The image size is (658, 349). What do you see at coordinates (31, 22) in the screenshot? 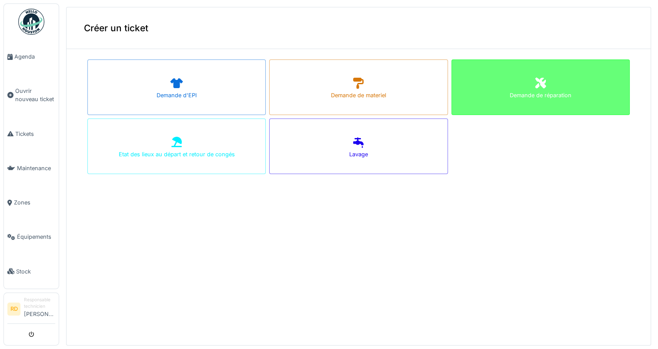
I see `img: Badge_color-CXgf-gQk.svg` at bounding box center [31, 22].